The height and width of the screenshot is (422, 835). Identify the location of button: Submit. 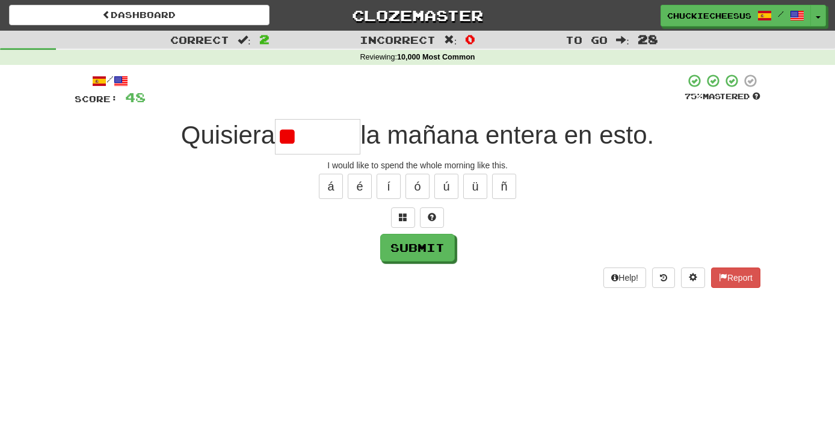
(418, 248).